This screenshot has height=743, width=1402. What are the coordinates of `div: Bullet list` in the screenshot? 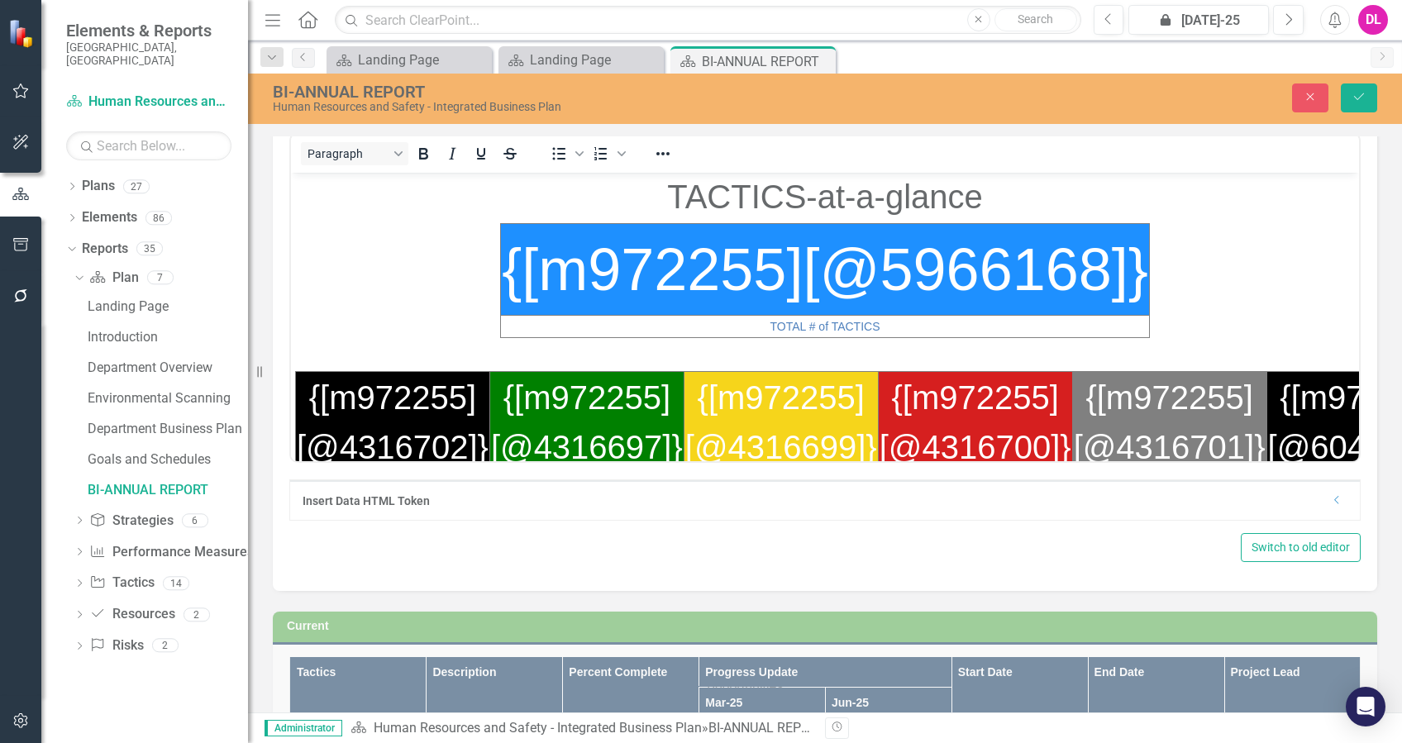 It's located at (566, 154).